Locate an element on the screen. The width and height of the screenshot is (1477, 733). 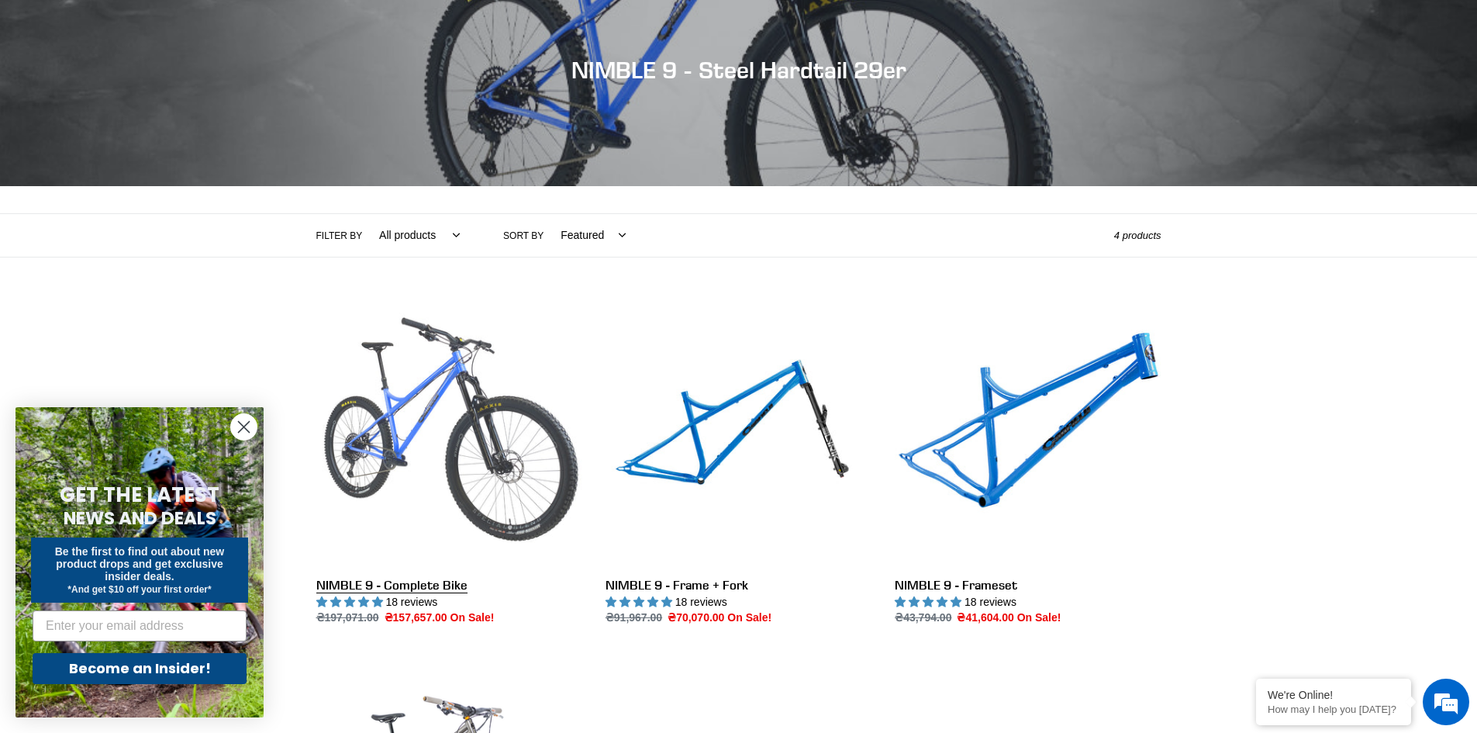
div: We're Online! is located at coordinates (1334, 695).